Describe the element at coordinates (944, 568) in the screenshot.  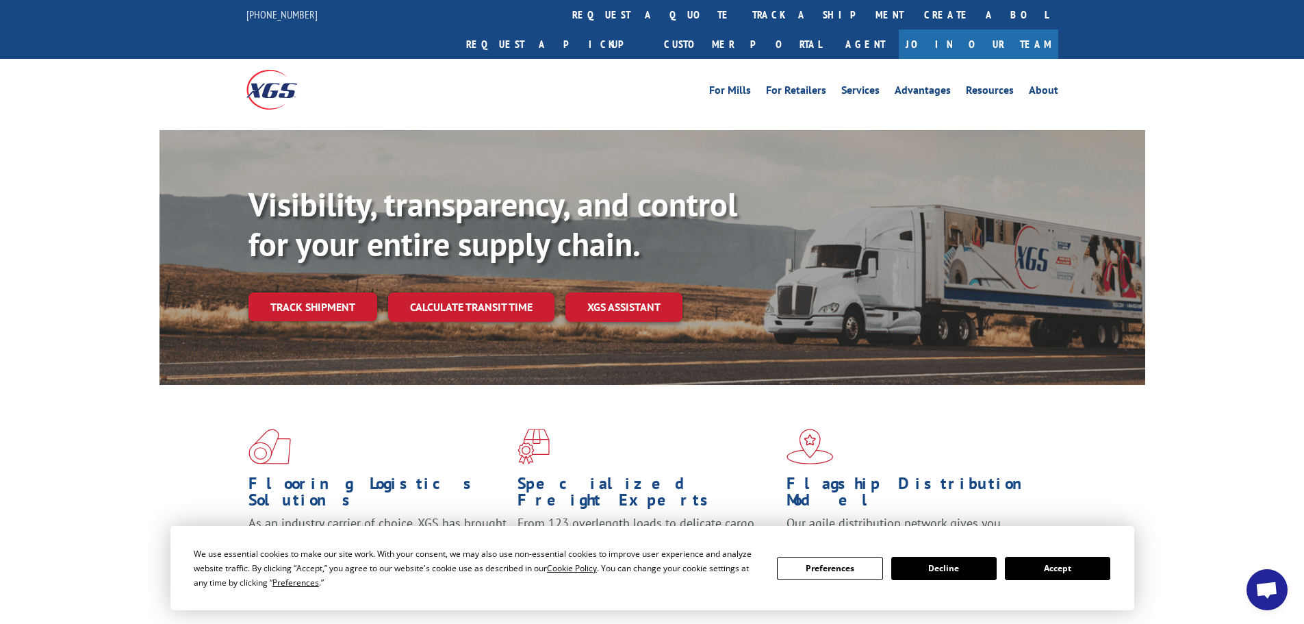
I see `button: Decline` at that location.